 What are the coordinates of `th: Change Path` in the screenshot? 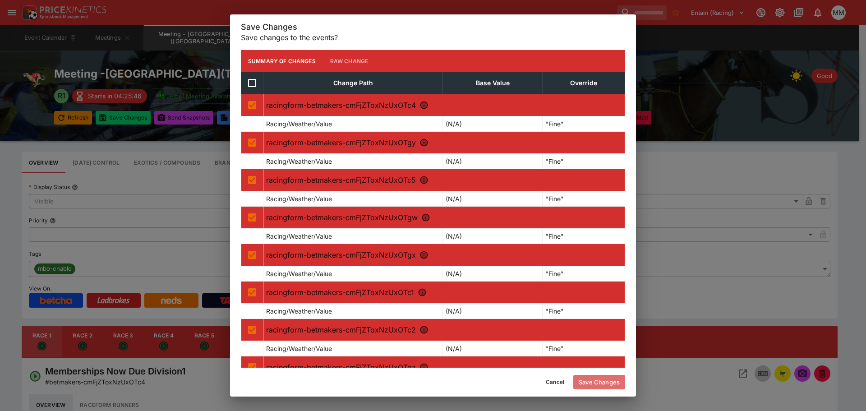 It's located at (353, 83).